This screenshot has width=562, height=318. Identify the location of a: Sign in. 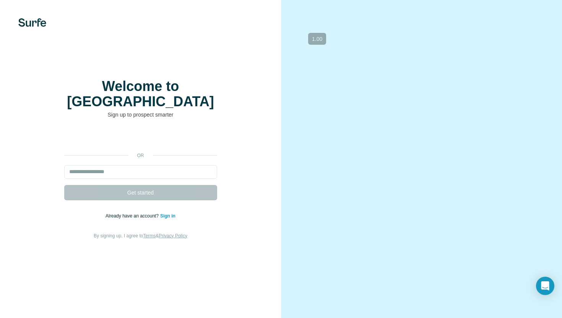
(168, 216).